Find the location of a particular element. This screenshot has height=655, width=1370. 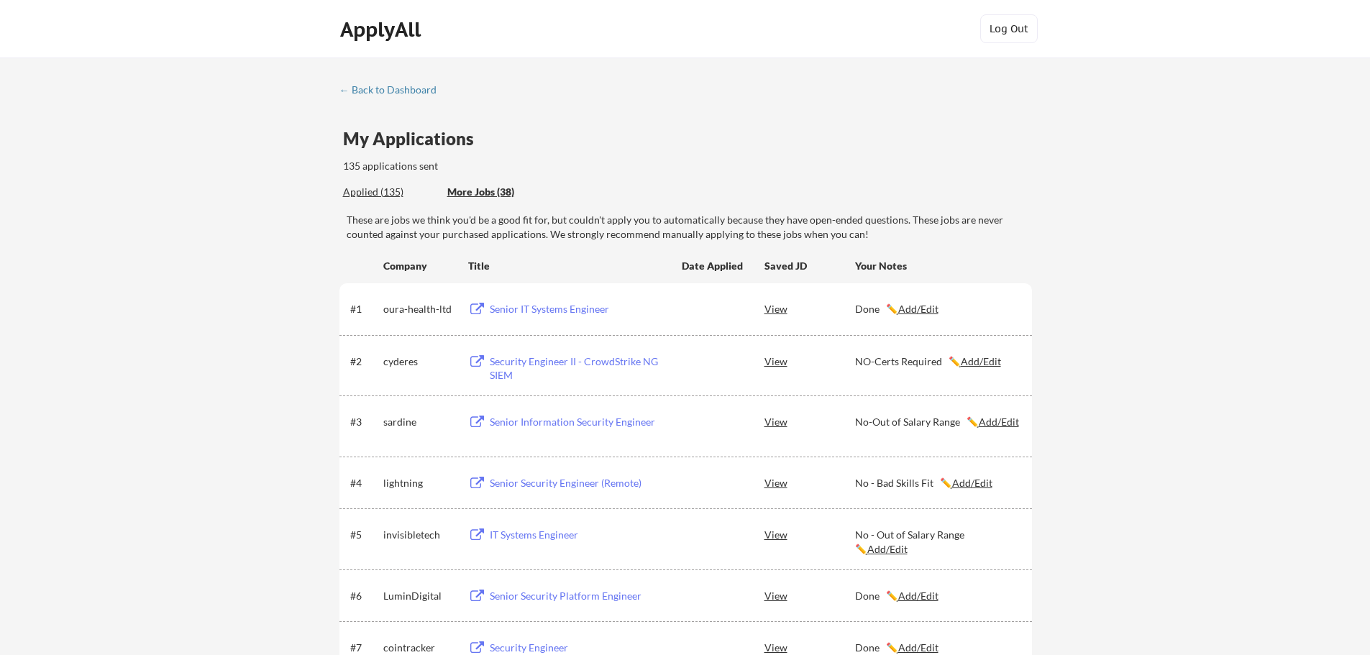

div: IT Systems Engineer is located at coordinates (579, 535).